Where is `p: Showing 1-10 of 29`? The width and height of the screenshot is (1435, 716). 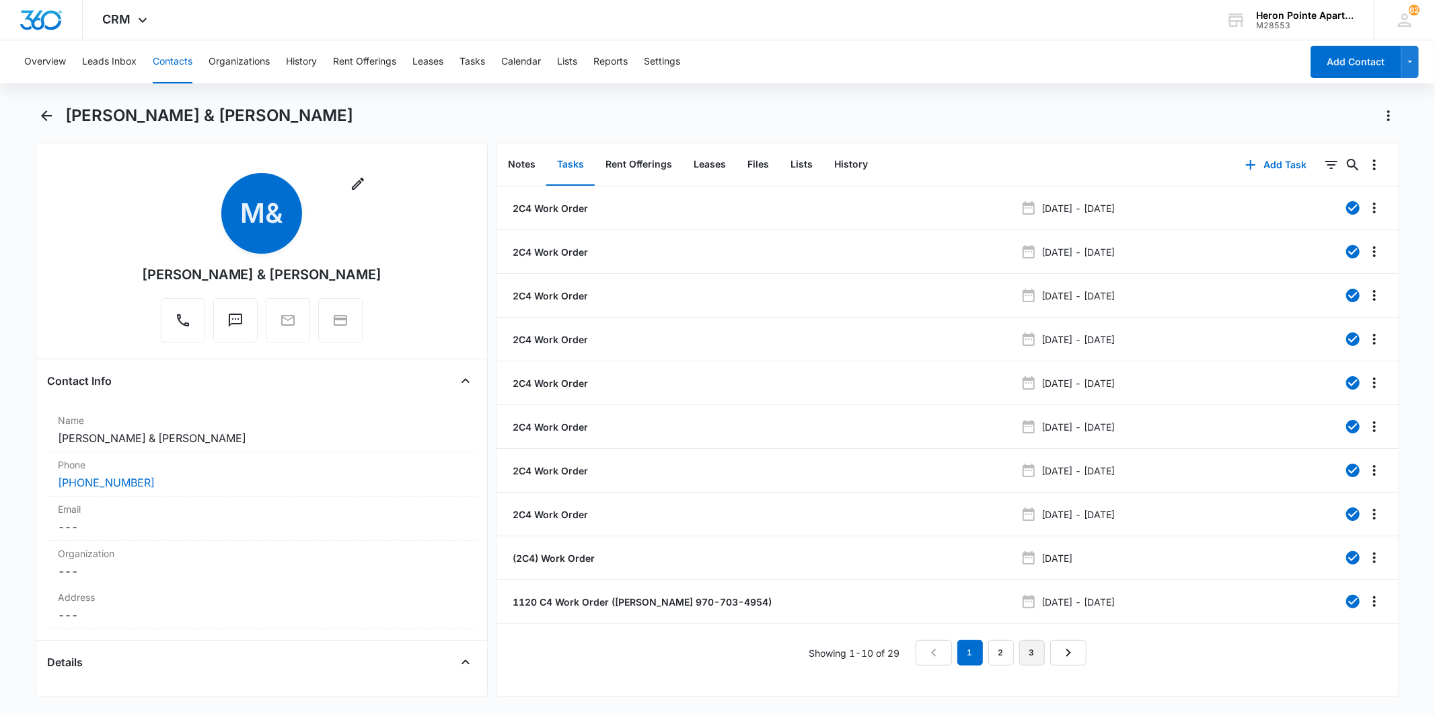
p: Showing 1-10 of 29 is located at coordinates (854, 653).